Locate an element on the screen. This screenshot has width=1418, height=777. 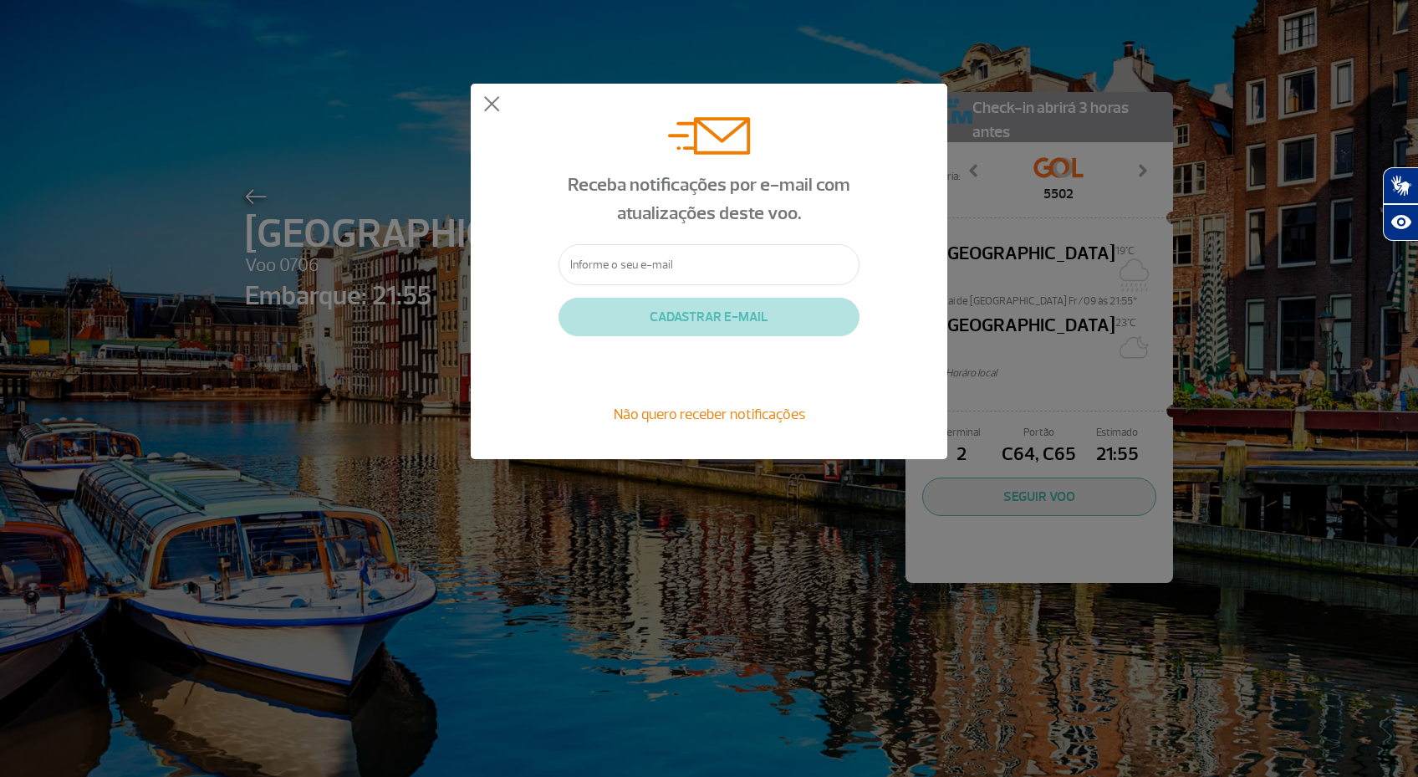
span: Receba notificações por e-mail com atualizações deste voo. is located at coordinates (709, 199).